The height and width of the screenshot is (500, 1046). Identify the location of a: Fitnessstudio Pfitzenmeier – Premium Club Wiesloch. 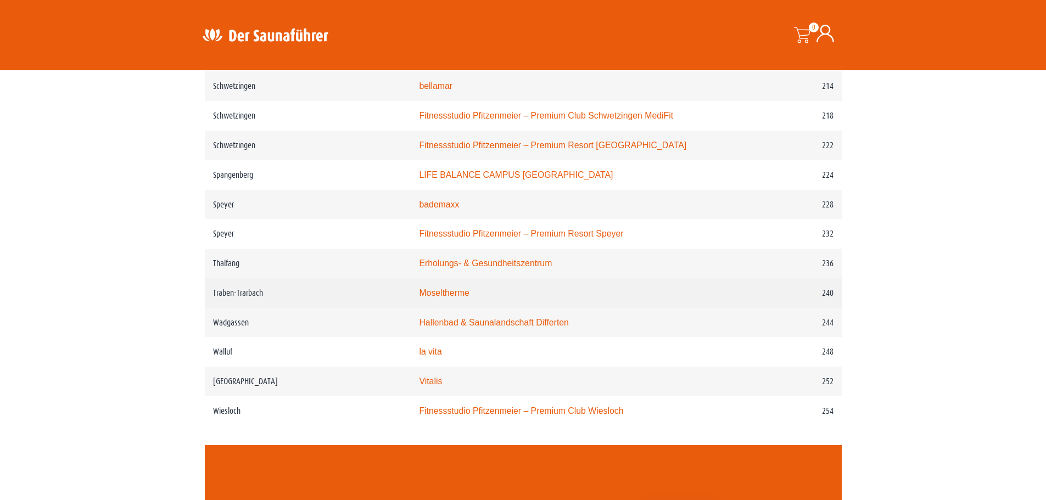
(521, 411).